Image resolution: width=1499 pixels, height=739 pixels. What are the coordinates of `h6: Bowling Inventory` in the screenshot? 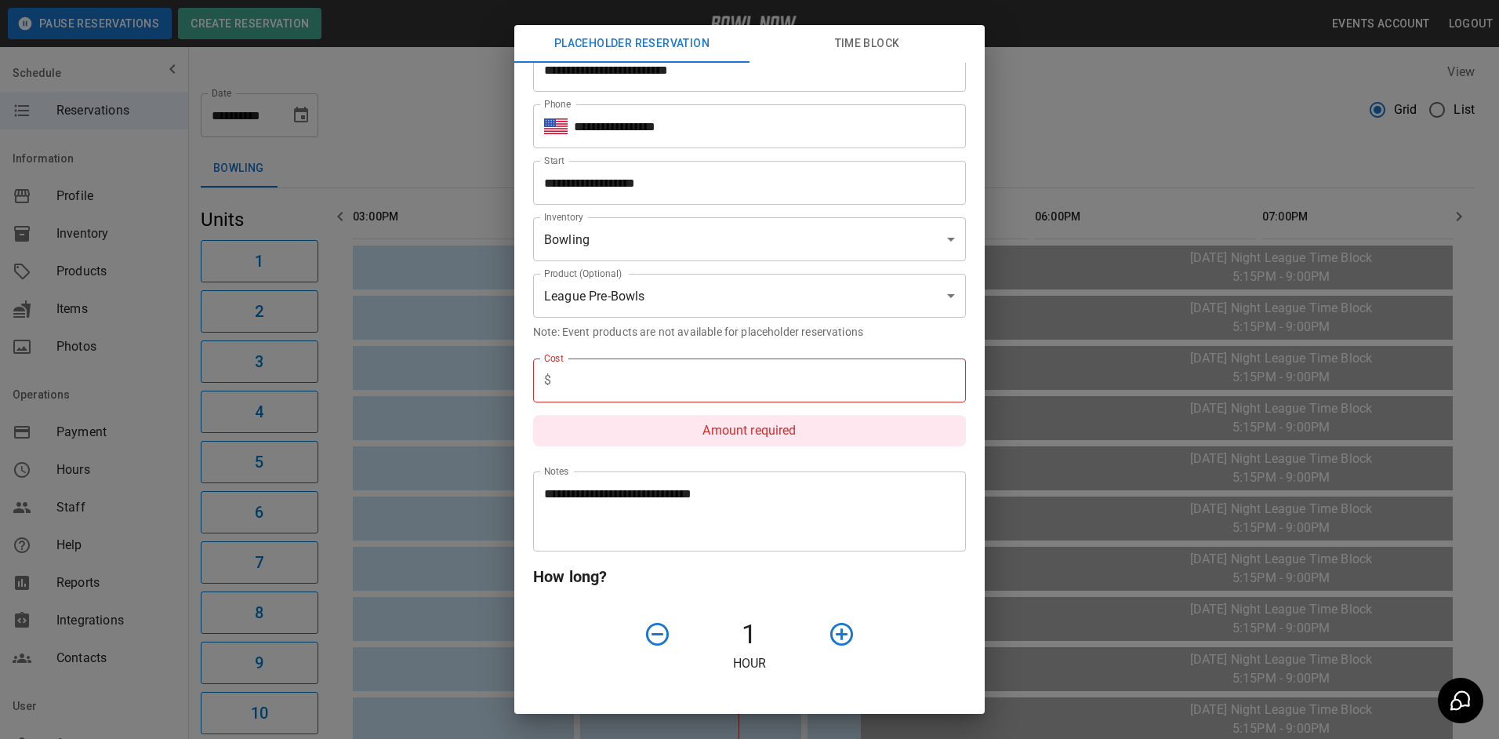 It's located at (750, 723).